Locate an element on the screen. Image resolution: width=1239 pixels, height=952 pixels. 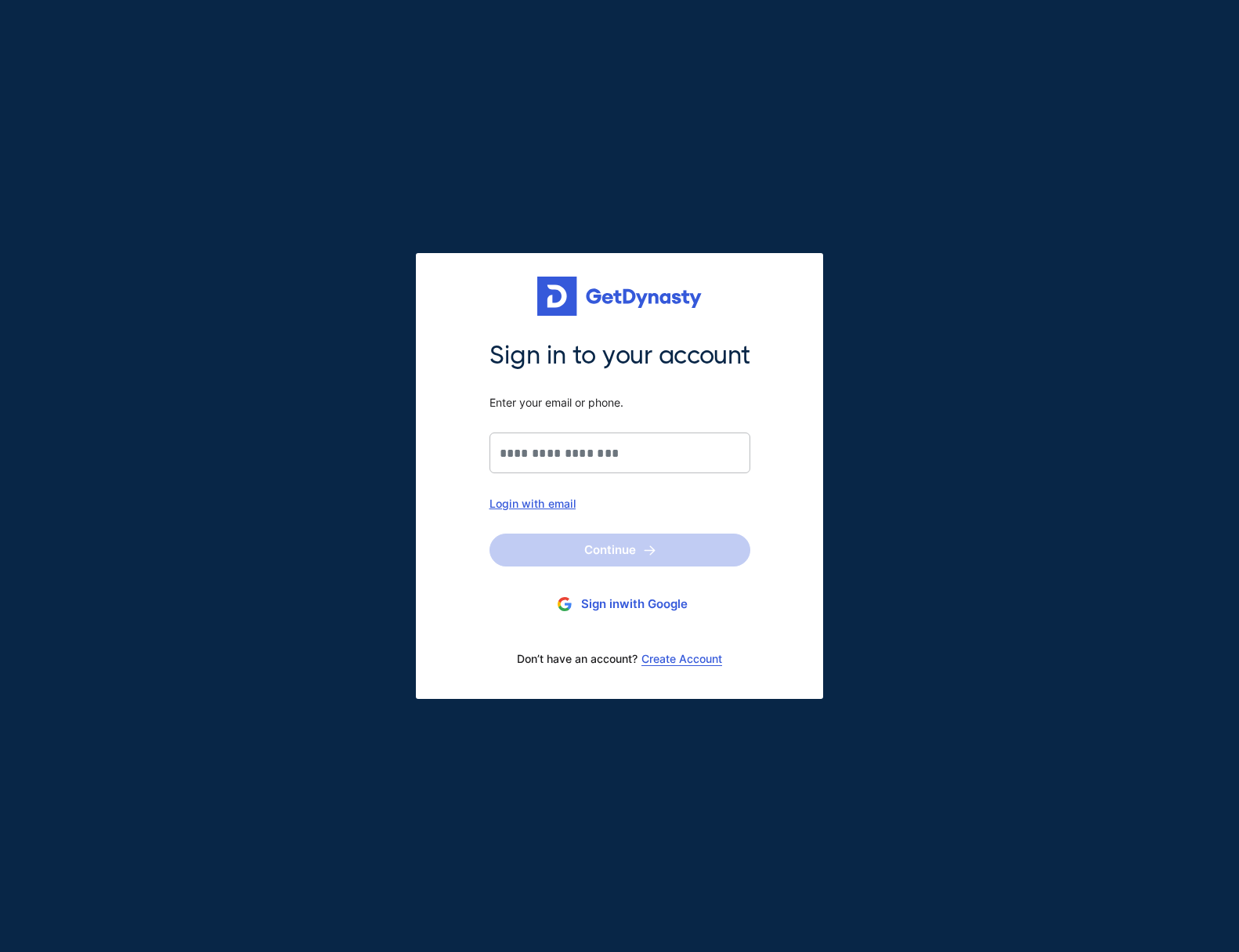
span: Sign in to your account is located at coordinates (620, 356).